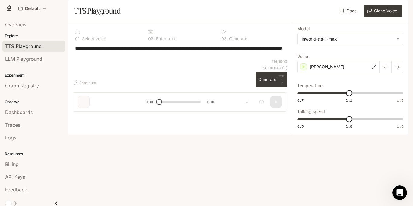 This screenshot has height=206, width=413. Describe the element at coordinates (93, 39) in the screenshot. I see `p: Select voice` at that location.